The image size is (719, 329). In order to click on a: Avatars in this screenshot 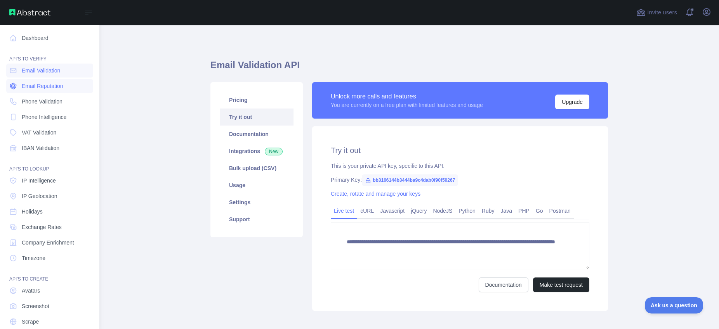, I will do `click(50, 291)`.